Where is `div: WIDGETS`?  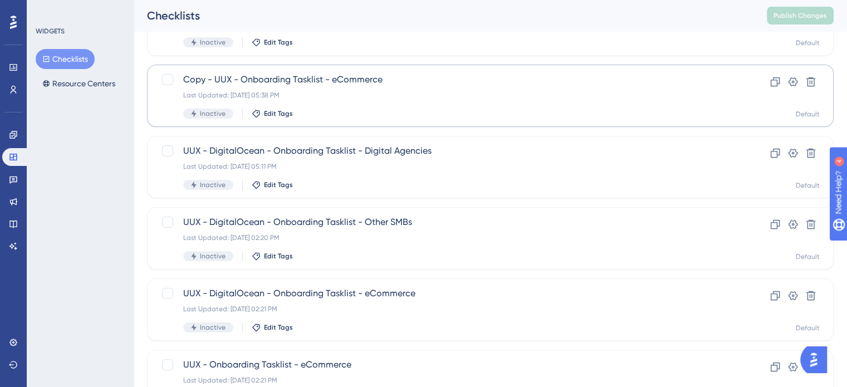
div: WIDGETS is located at coordinates (50, 31).